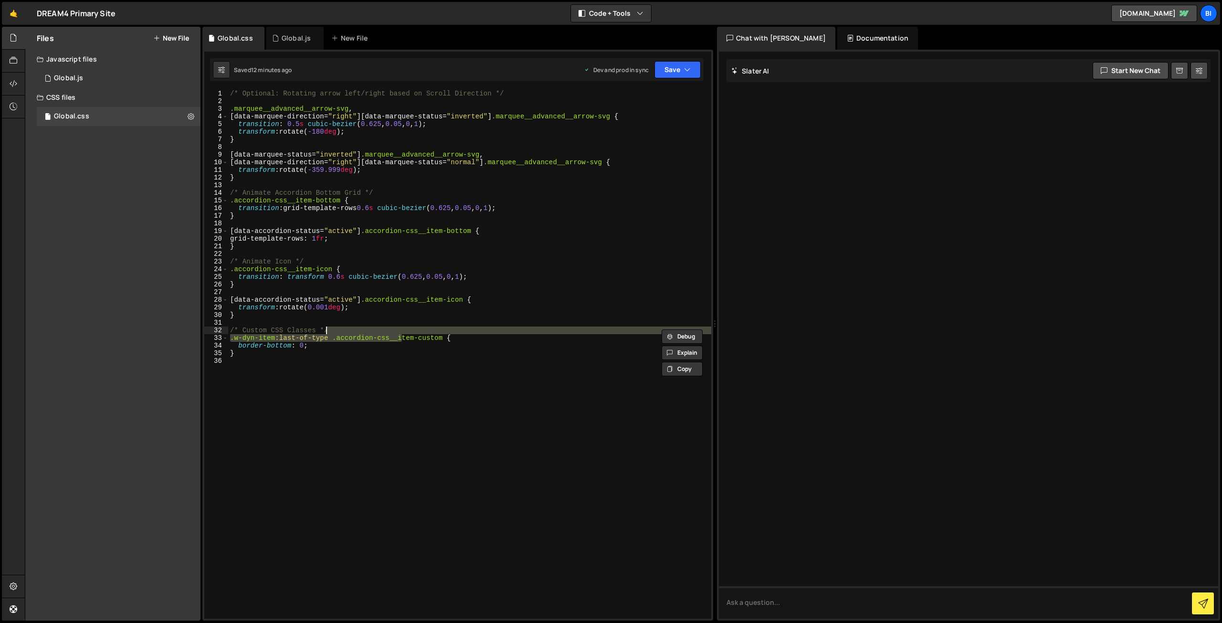 This screenshot has width=1222, height=623. I want to click on div: New File, so click(351, 38).